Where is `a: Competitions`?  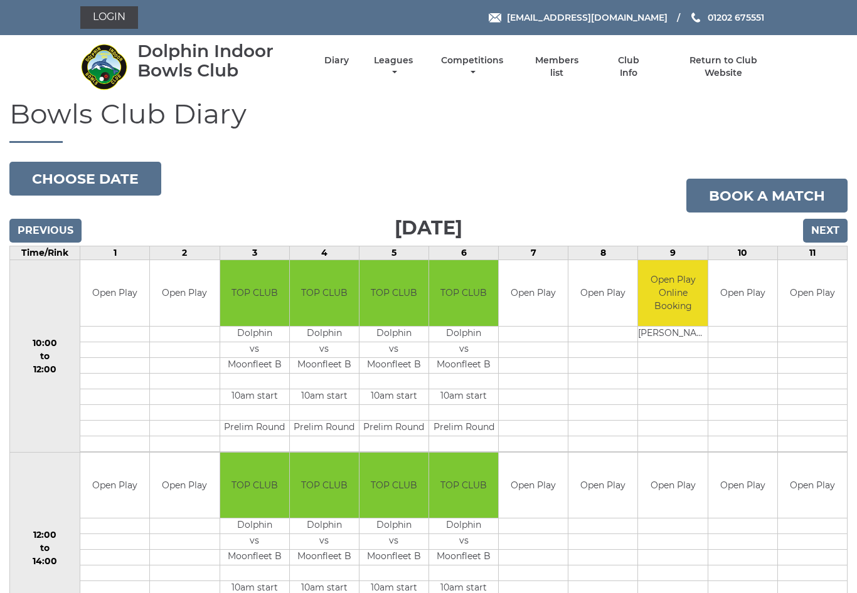
a: Competitions is located at coordinates (472, 66).